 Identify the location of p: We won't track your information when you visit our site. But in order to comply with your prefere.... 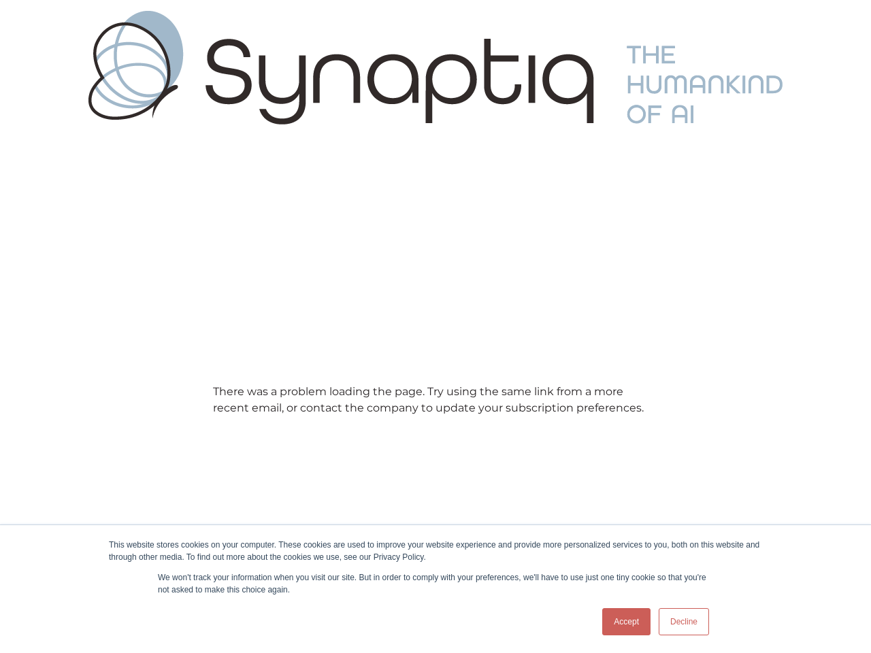
(436, 584).